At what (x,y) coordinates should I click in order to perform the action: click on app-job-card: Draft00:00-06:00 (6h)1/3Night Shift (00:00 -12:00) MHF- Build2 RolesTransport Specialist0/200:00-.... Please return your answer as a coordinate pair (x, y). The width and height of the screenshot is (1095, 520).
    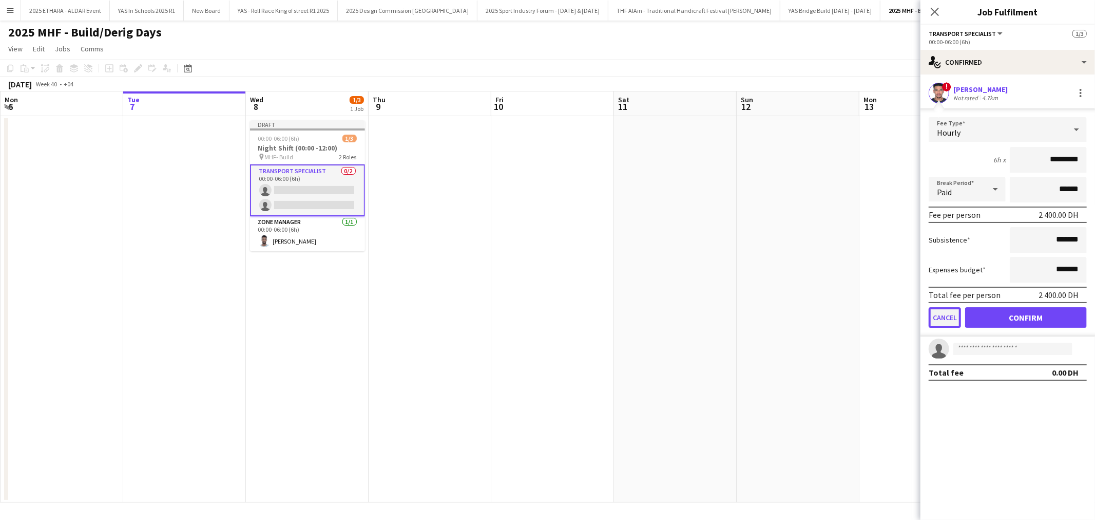
    Looking at the image, I should click on (308, 185).